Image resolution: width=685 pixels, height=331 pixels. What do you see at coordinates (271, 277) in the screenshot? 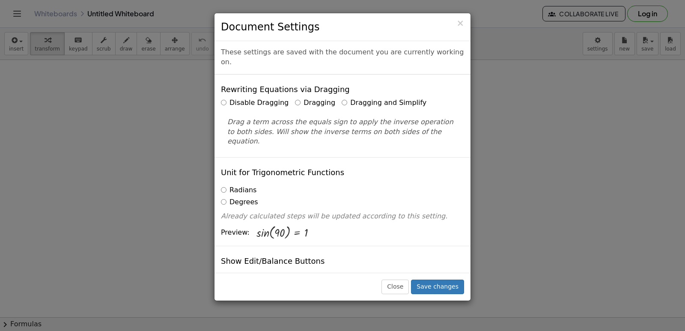
I see `label: Show Edit/Balance Buttons` at bounding box center [271, 277].